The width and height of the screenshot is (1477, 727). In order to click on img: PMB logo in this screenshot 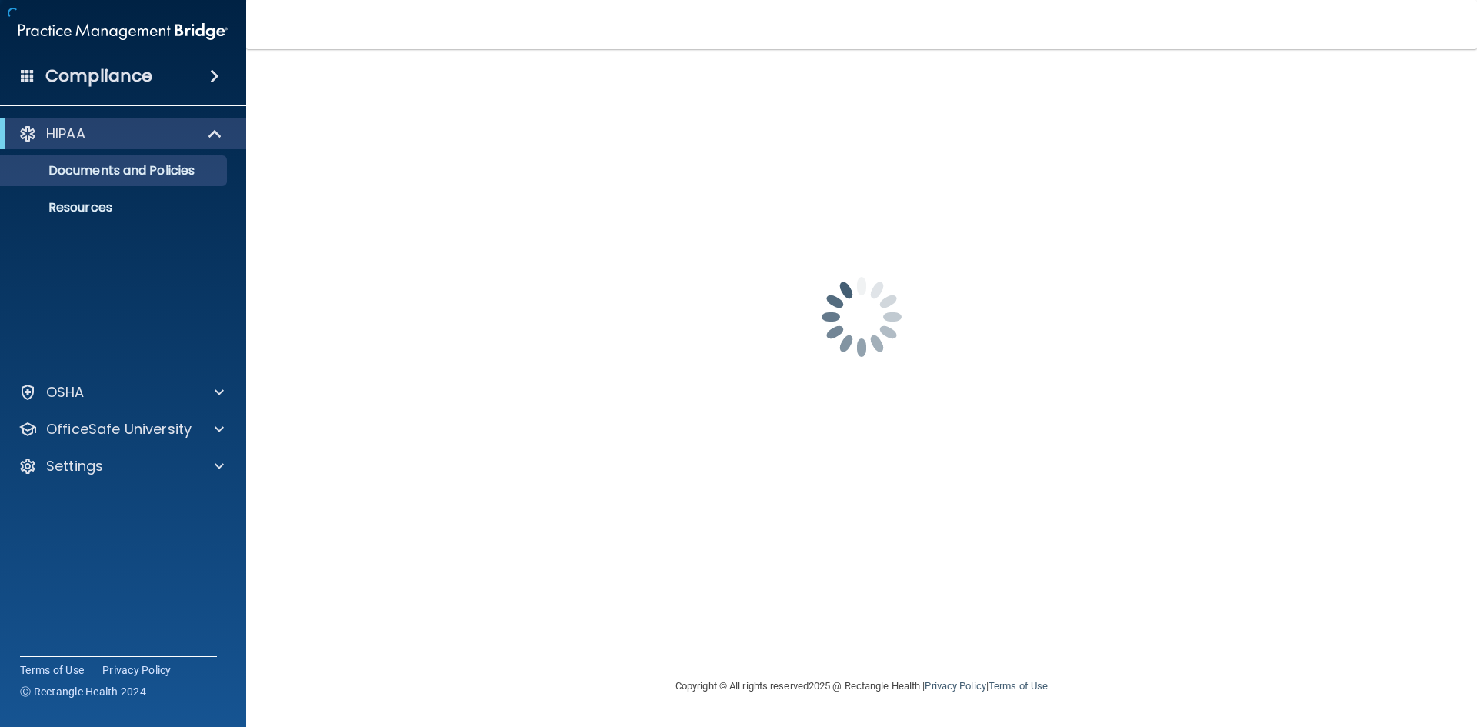, I will do `click(123, 32)`.